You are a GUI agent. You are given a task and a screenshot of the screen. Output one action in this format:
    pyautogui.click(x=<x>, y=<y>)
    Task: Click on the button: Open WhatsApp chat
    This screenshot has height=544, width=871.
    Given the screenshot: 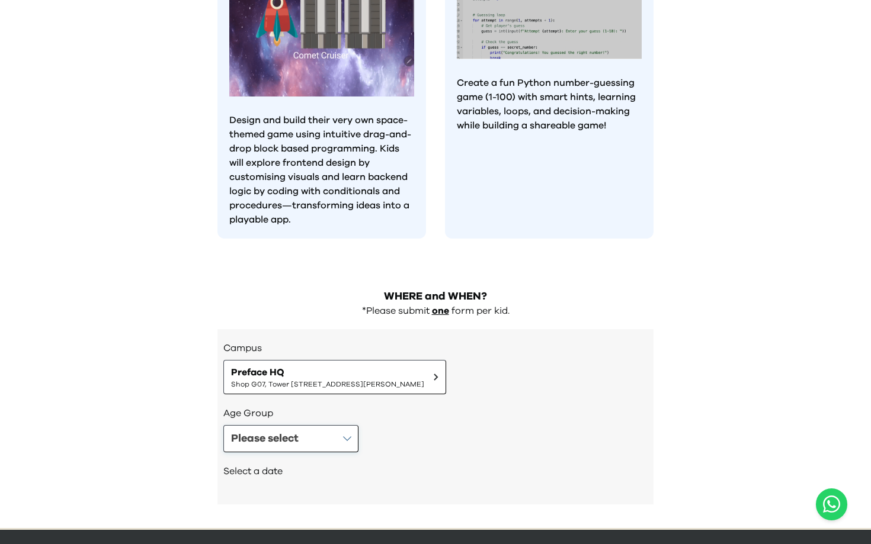 What is the action you would take?
    pyautogui.click(x=831, y=505)
    